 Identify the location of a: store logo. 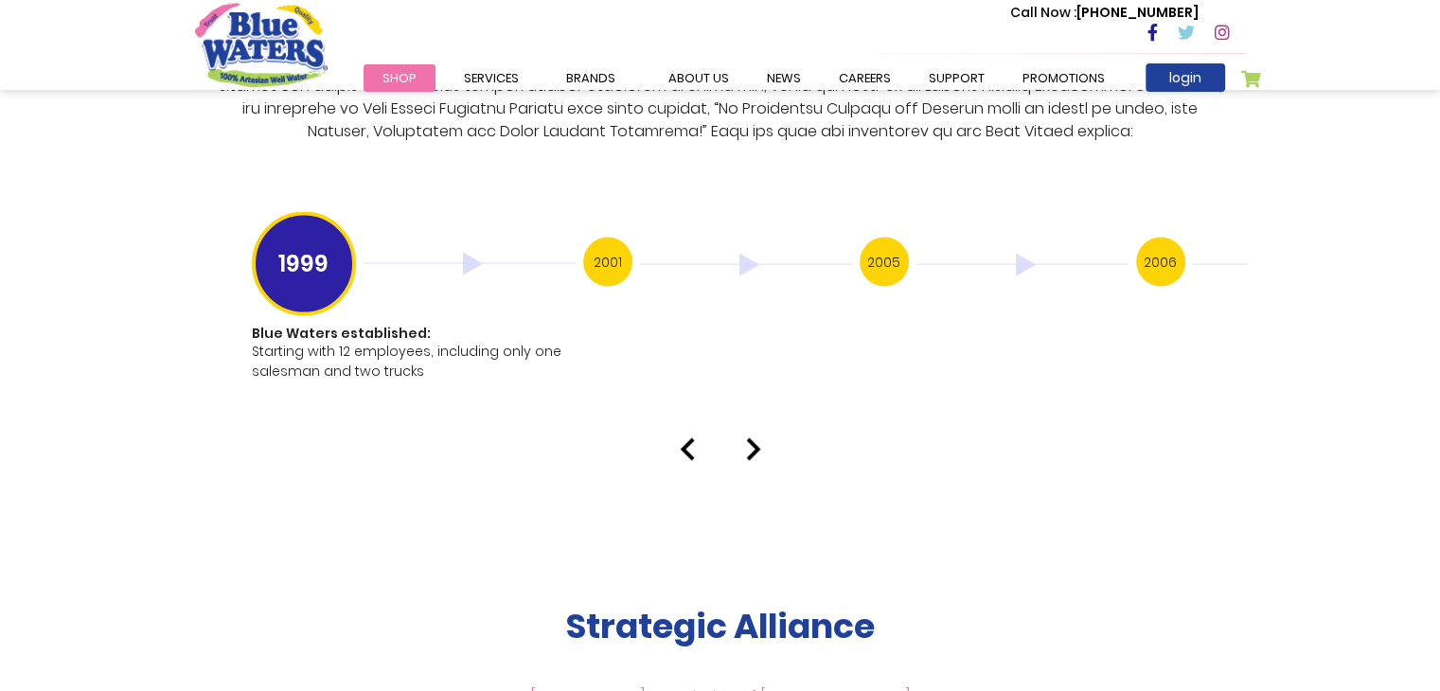
(261, 44).